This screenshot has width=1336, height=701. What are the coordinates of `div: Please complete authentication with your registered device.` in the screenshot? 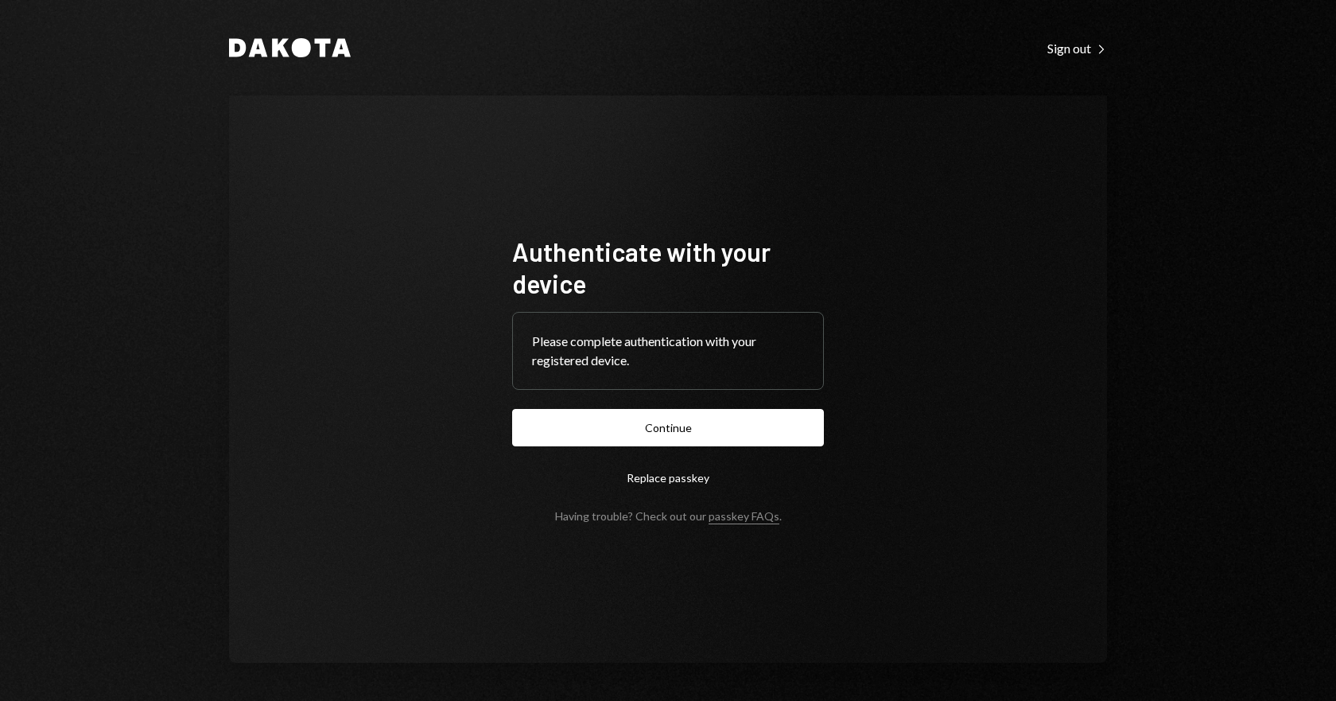 It's located at (668, 351).